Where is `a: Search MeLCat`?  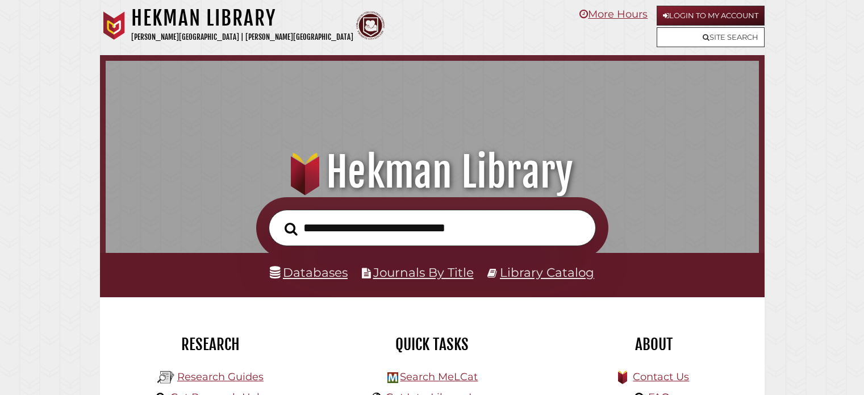
a: Search MeLCat is located at coordinates (439, 377).